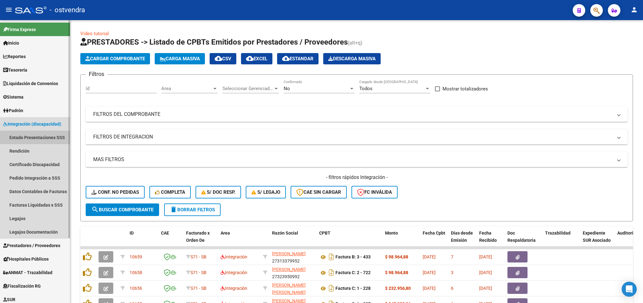 The height and width of the screenshot is (303, 643). Describe the element at coordinates (174, 209) in the screenshot. I see `mat-icon: delete` at that location.